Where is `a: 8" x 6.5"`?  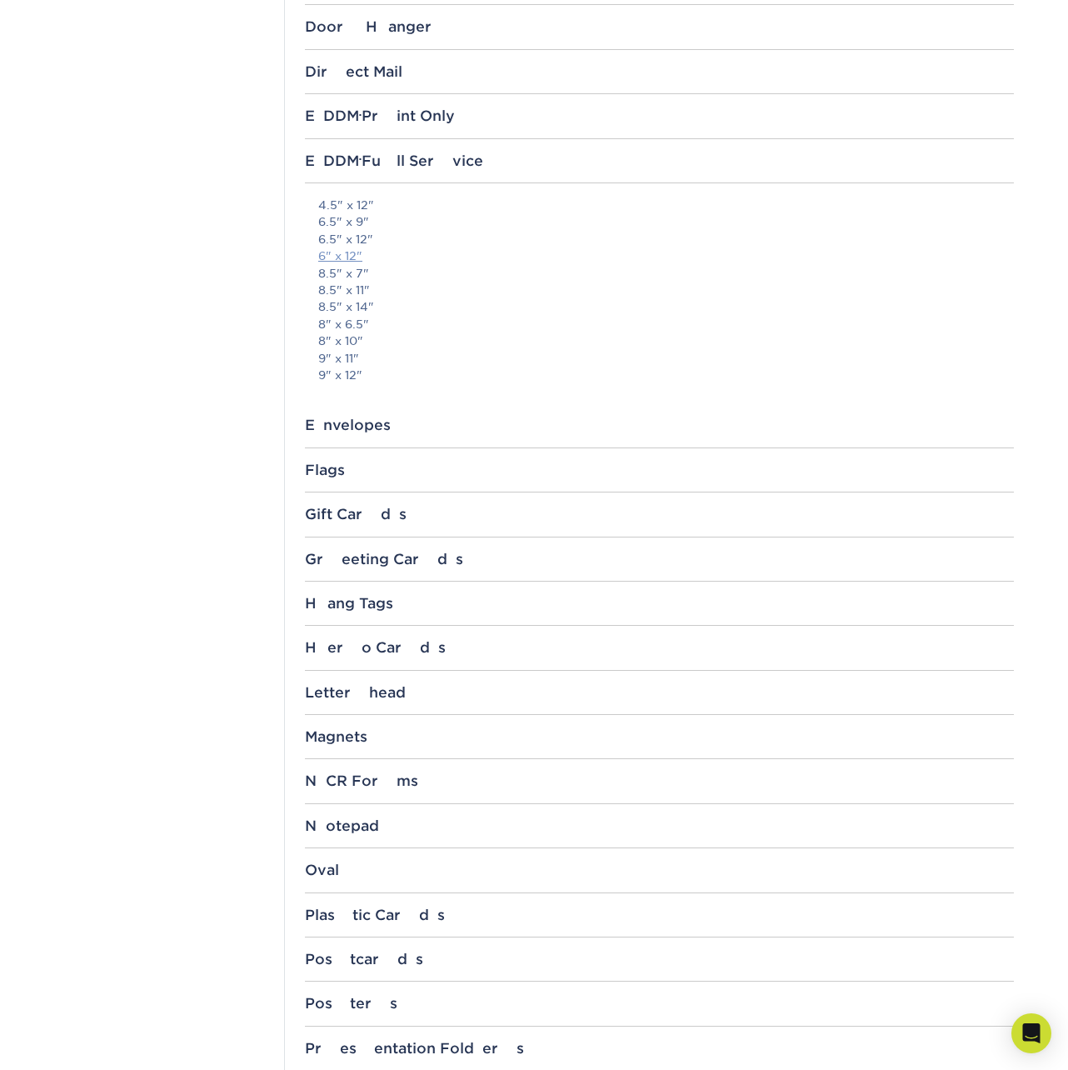 a: 8" x 6.5" is located at coordinates (343, 324).